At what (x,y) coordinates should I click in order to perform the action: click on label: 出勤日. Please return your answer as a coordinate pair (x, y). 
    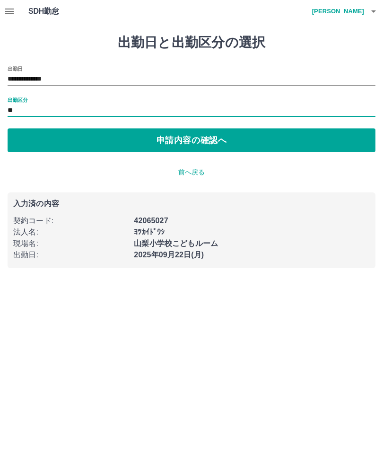
    Looking at the image, I should click on (15, 68).